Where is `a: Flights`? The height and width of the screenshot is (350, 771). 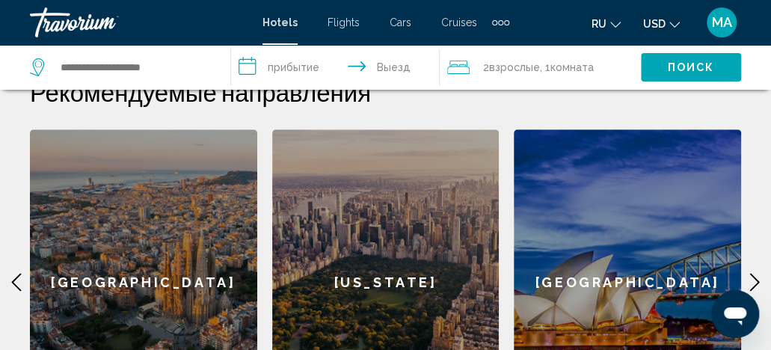
a: Flights is located at coordinates (343, 22).